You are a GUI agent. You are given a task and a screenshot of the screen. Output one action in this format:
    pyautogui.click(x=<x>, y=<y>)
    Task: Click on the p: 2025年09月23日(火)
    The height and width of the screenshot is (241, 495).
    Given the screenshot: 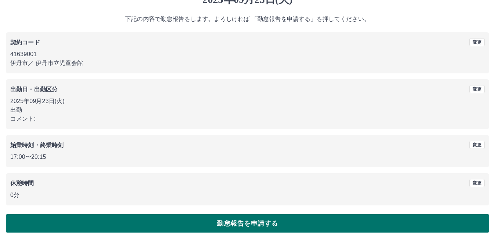 What is the action you would take?
    pyautogui.click(x=247, y=101)
    